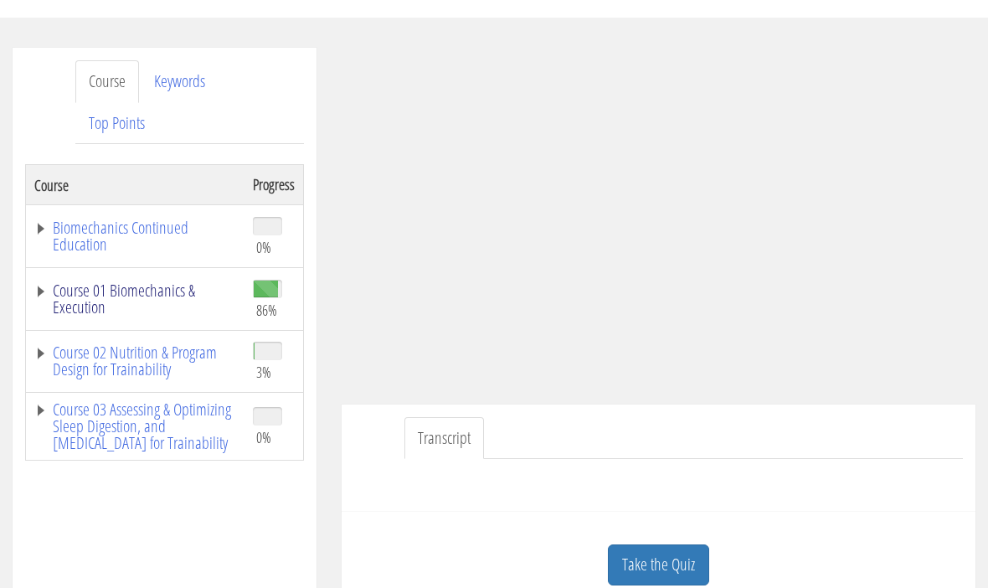  Describe the element at coordinates (135, 300) in the screenshot. I see `a: Course 01 Biomechanics & Execution` at that location.